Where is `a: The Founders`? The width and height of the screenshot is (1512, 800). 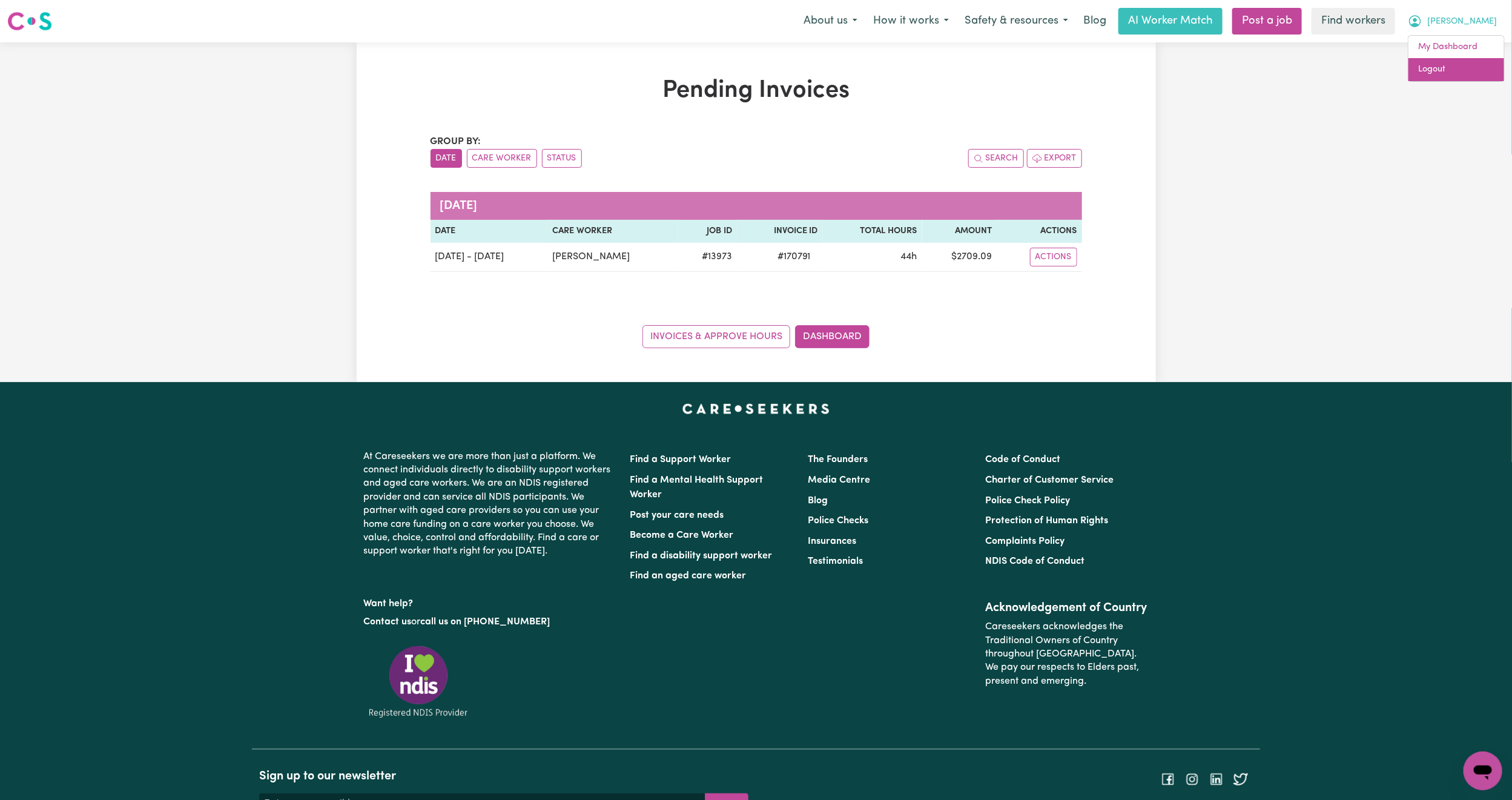
a: The Founders is located at coordinates (837, 459).